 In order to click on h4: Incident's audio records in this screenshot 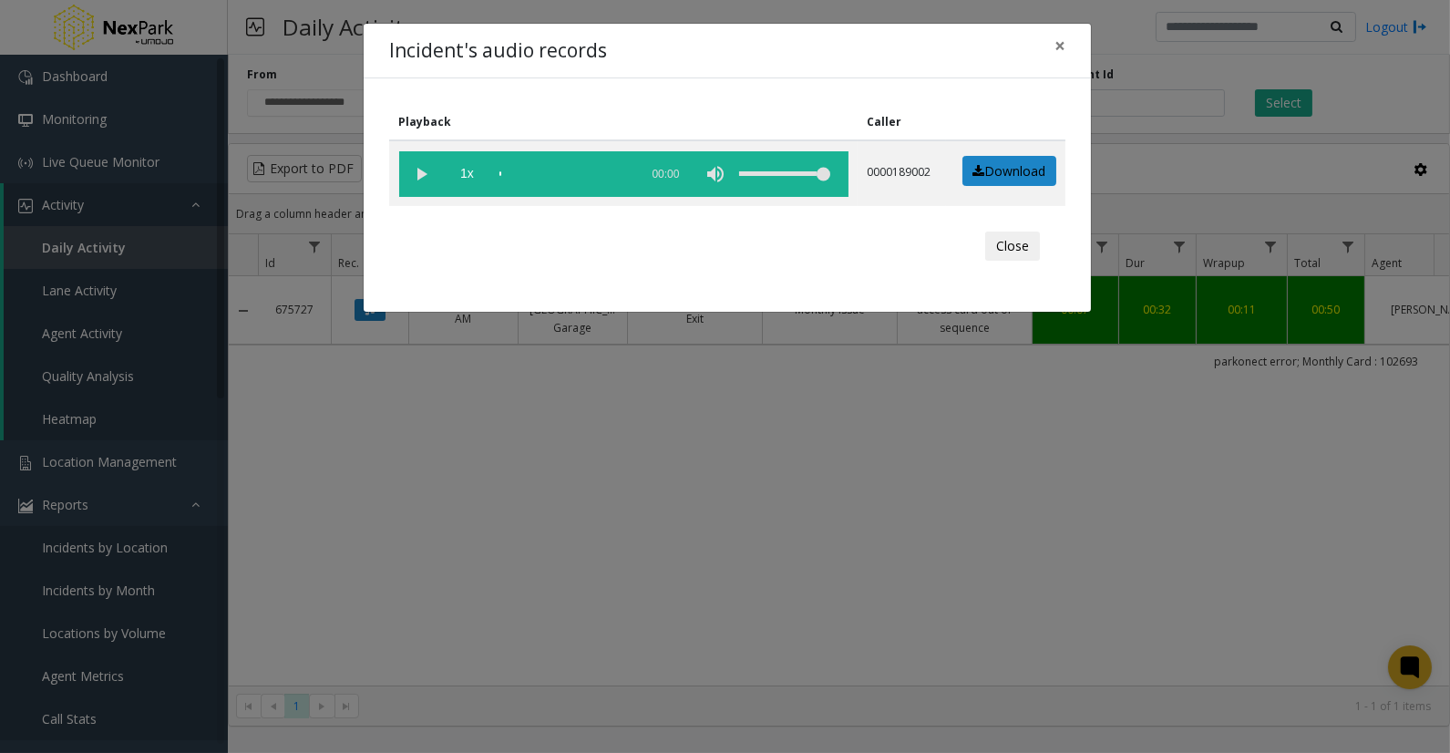, I will do `click(498, 51)`.